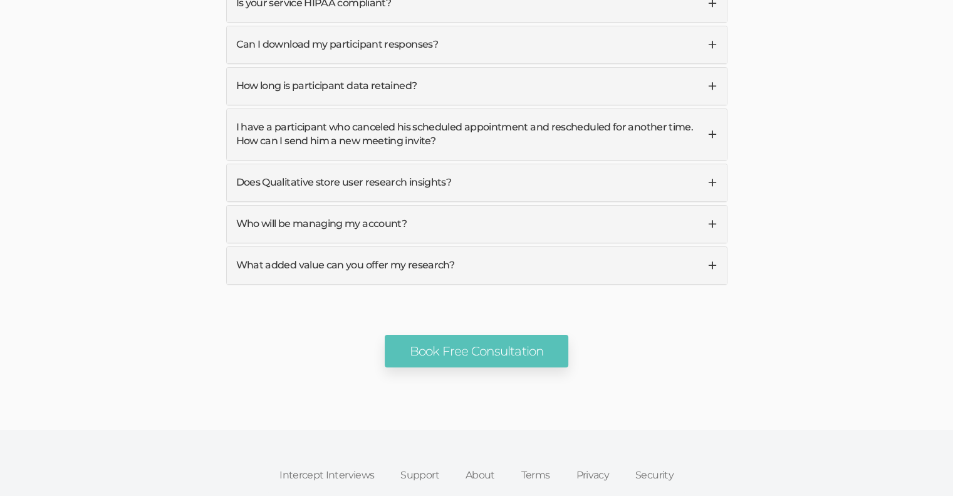 Image resolution: width=953 pixels, height=496 pixels. I want to click on a: I have a participant who canceled his scheduled appointment and rescheduled for another time. How..., so click(477, 135).